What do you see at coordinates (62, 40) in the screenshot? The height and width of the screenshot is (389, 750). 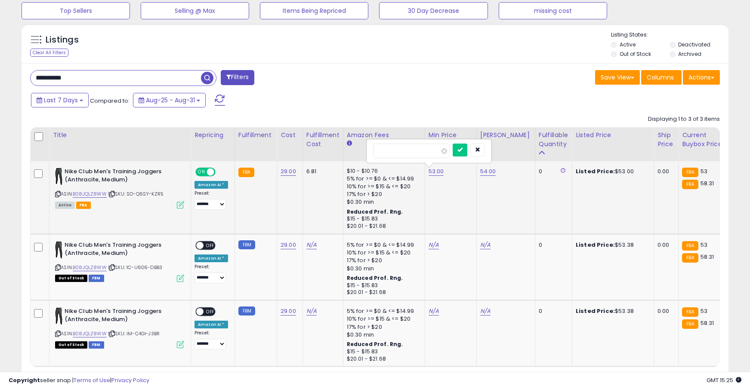 I see `h5: Listings` at bounding box center [62, 40].